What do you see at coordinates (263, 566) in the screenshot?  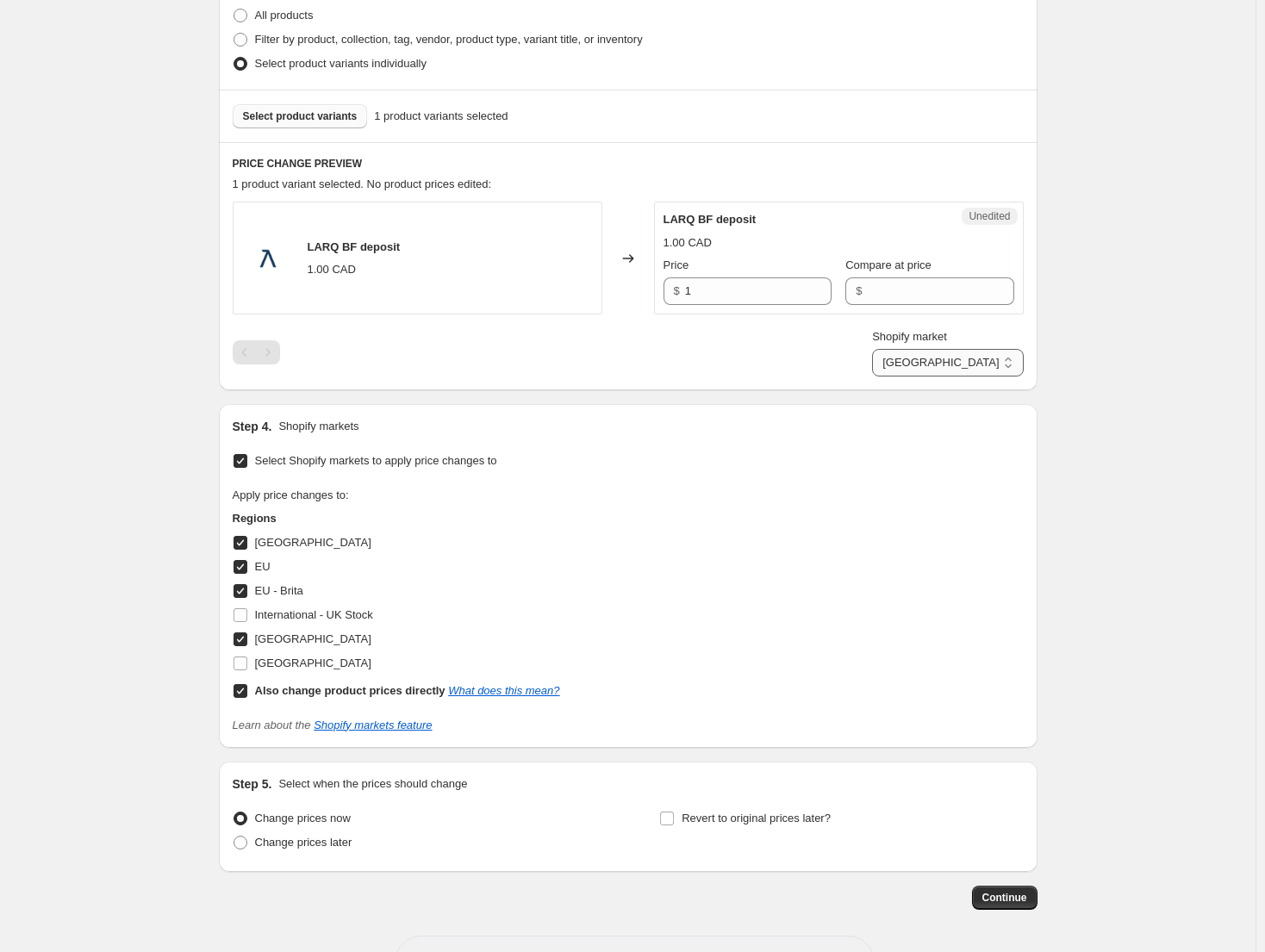 I see `span: EU` at bounding box center [263, 566].